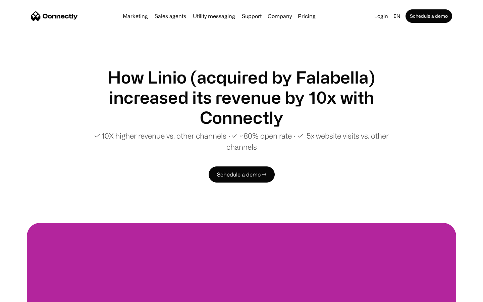 The height and width of the screenshot is (302, 483). Describe the element at coordinates (241, 141) in the screenshot. I see `p: ✓ 10X higher revenue vs. other channels ∙ ✓ ~80% open rate ∙ ✓ 5x website visits vs. other channels` at that location.